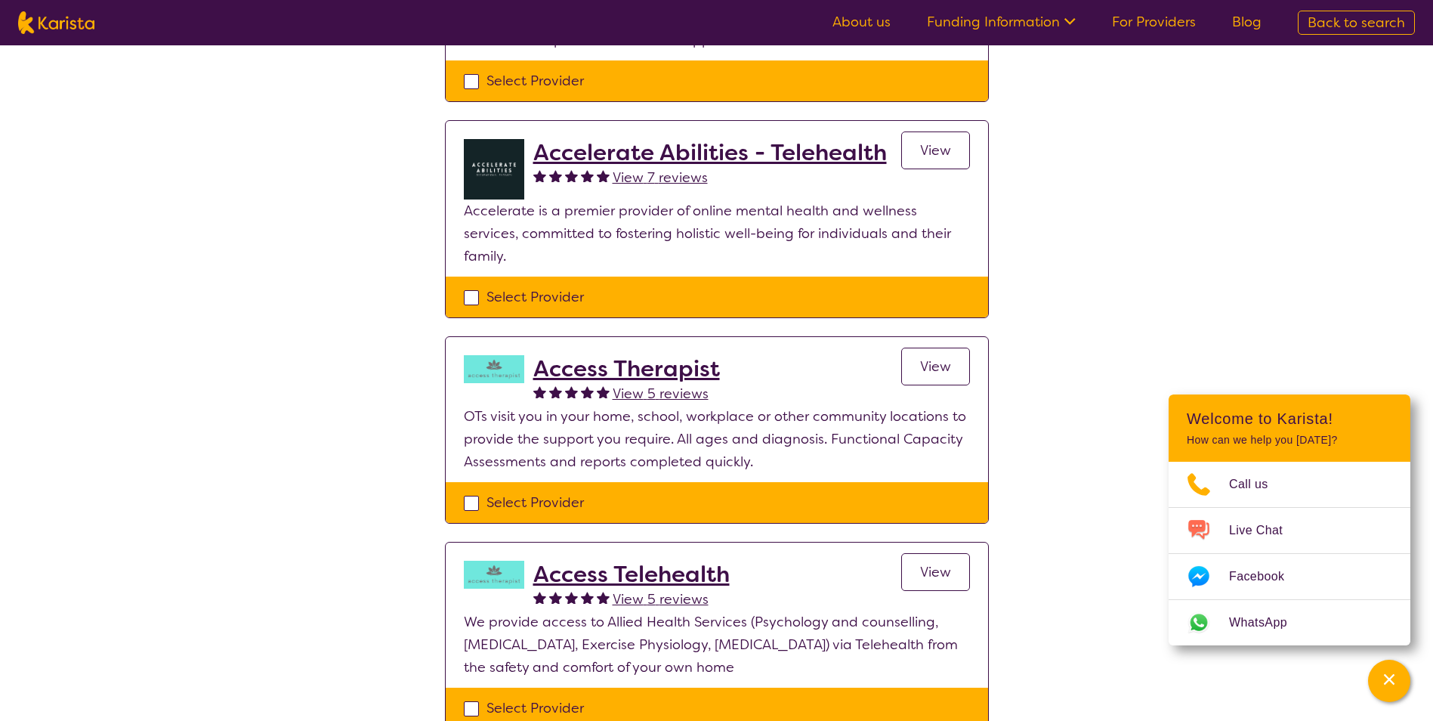 The height and width of the screenshot is (721, 1433). I want to click on span: Back to search, so click(1356, 23).